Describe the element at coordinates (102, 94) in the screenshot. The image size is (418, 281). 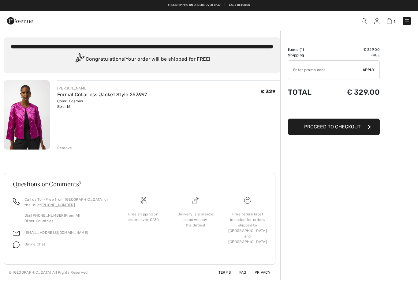
I see `a: Formal Collarless Jacket Style 253997` at that location.